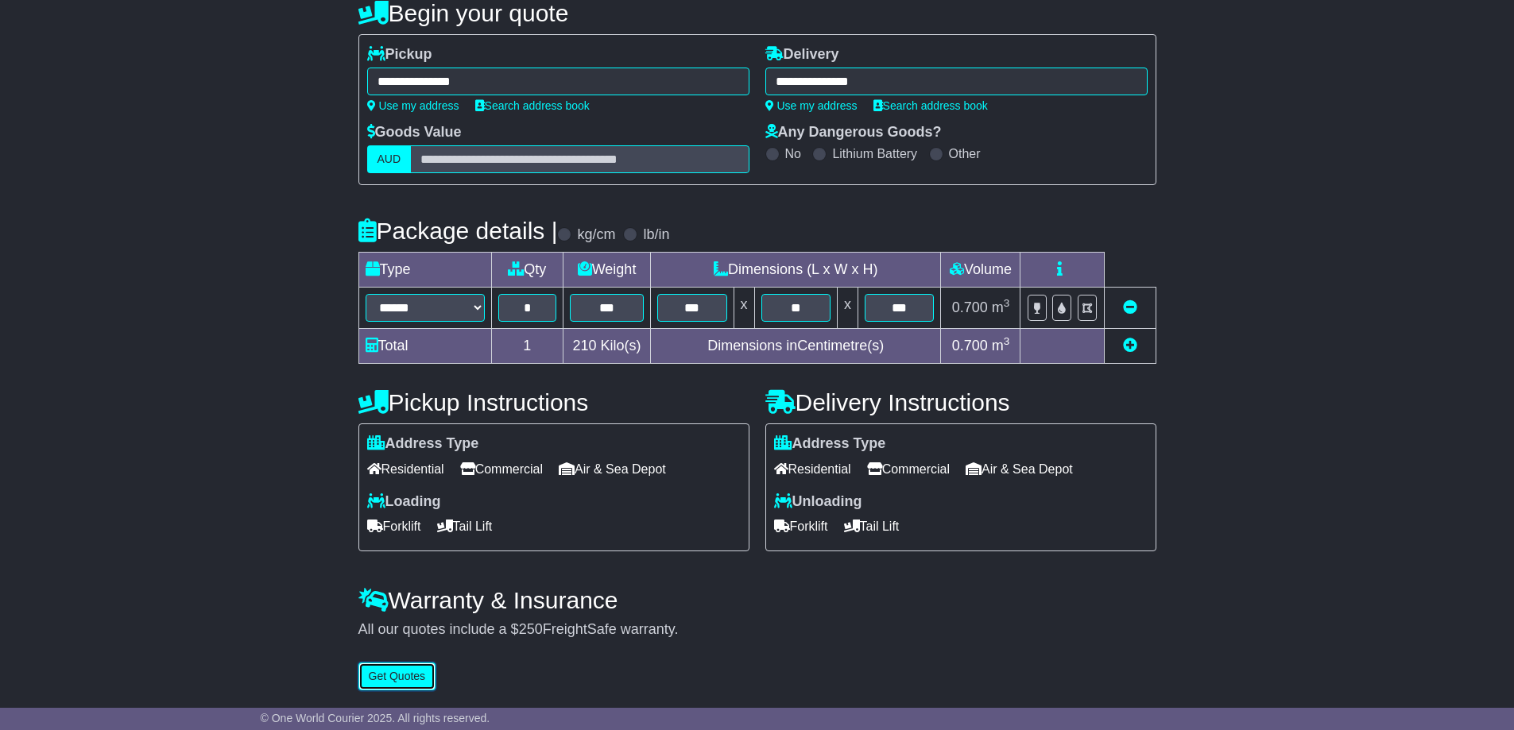 This screenshot has width=1514, height=730. Describe the element at coordinates (793, 153) in the screenshot. I see `label: No` at that location.